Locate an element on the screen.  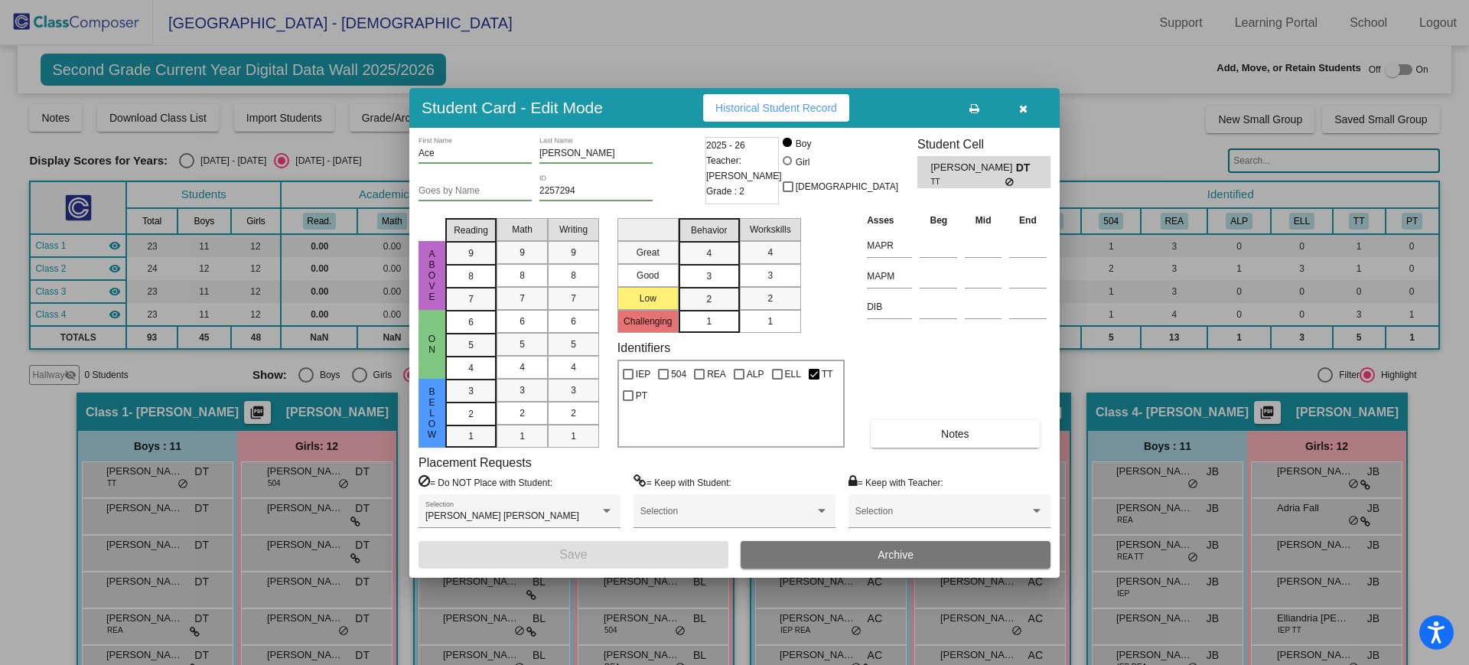
th: Asses is located at coordinates (889, 220).